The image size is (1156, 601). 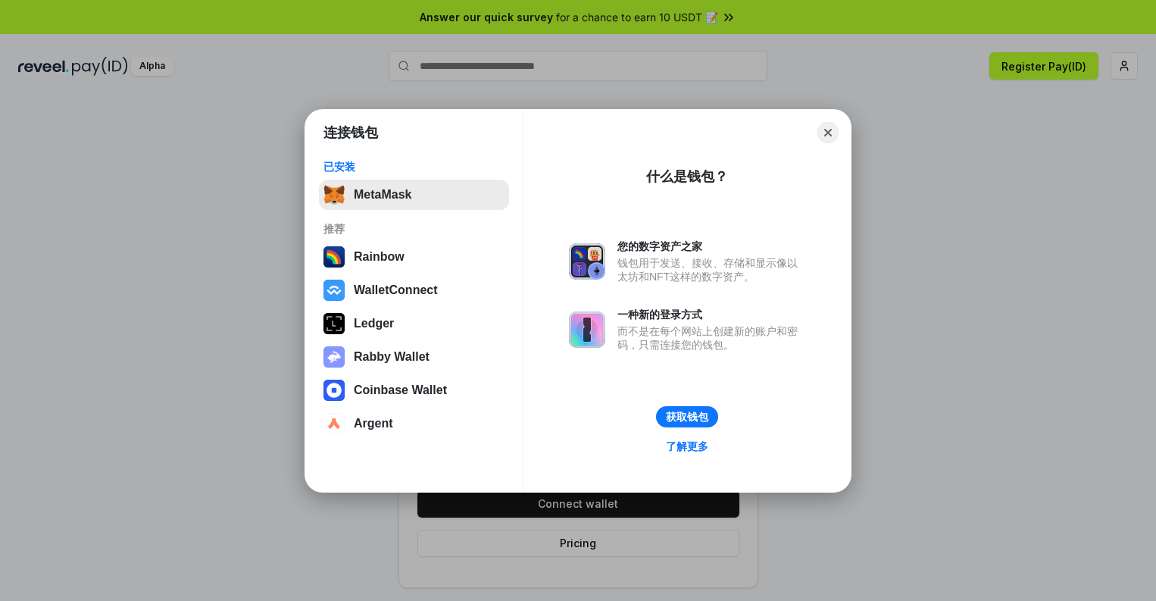 What do you see at coordinates (711, 314) in the screenshot?
I see `div: 一种新的登录方式` at bounding box center [711, 314].